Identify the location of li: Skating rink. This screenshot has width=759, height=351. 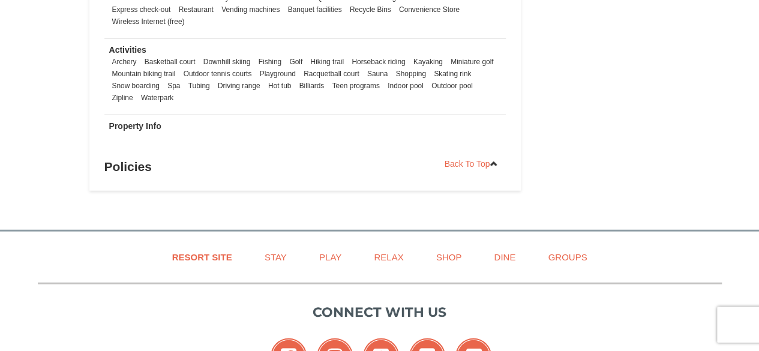
(452, 74).